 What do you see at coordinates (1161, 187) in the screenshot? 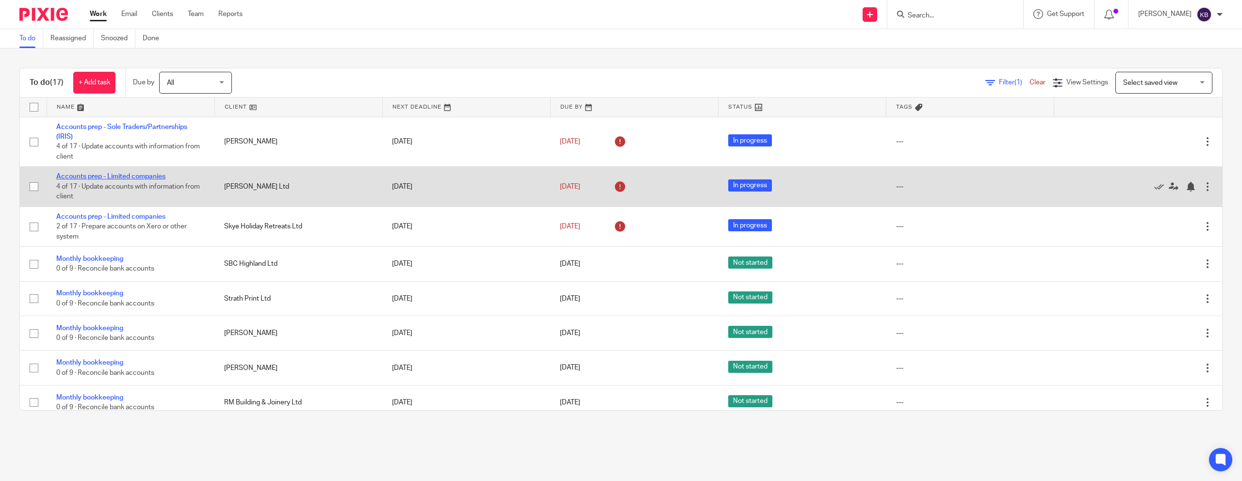
I see `a: Mark as done` at bounding box center [1161, 187].